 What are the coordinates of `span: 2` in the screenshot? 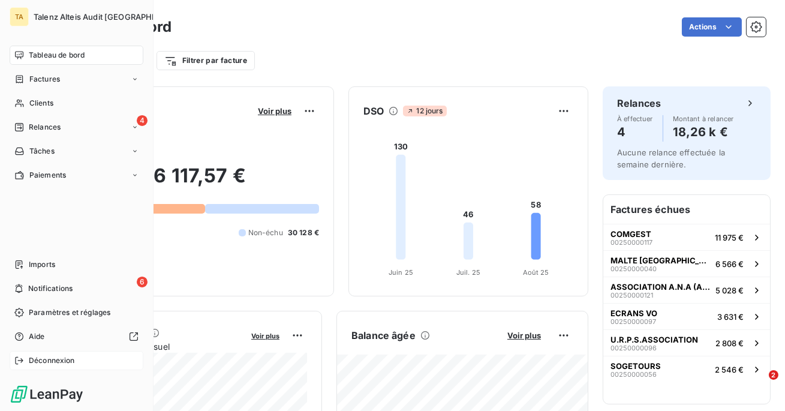 It's located at (773, 375).